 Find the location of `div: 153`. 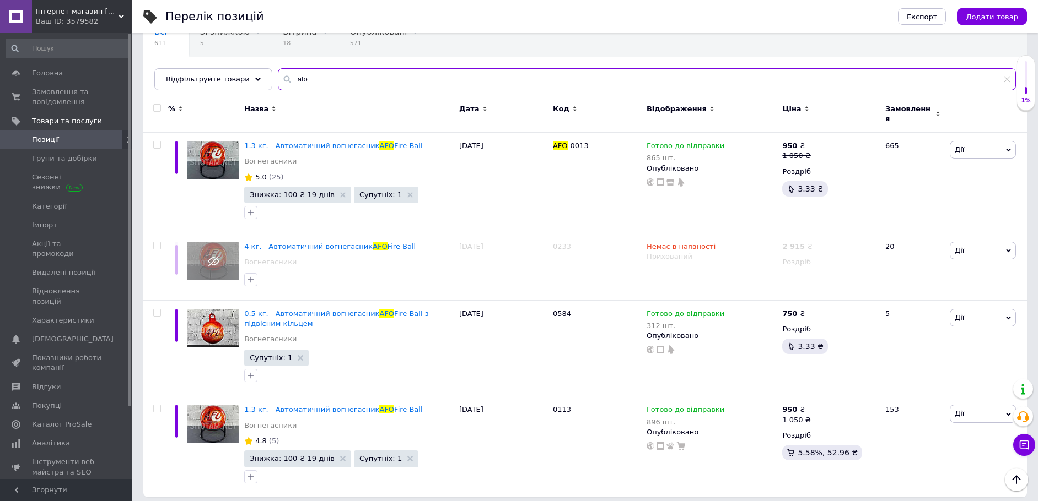

div: 153 is located at coordinates (913, 447).